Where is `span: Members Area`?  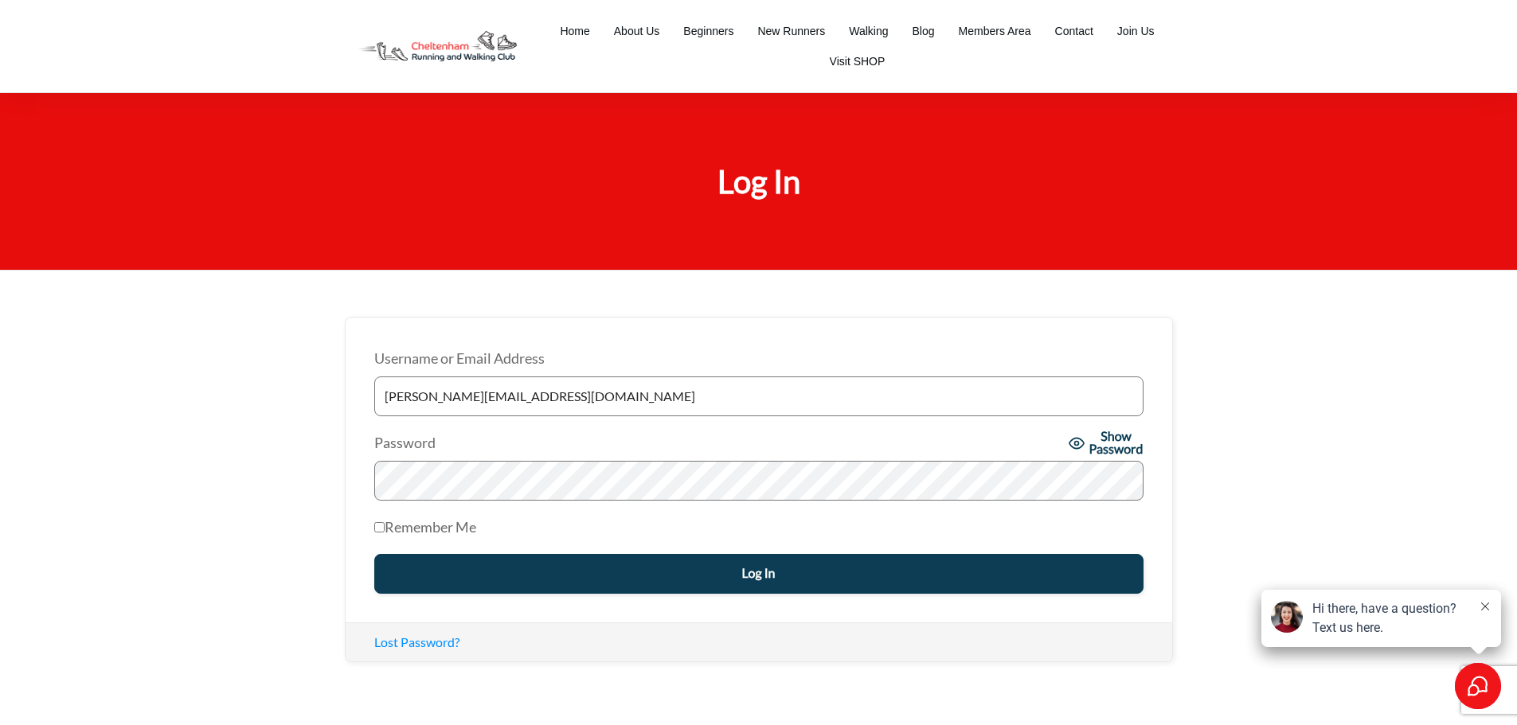
span: Members Area is located at coordinates (995, 31).